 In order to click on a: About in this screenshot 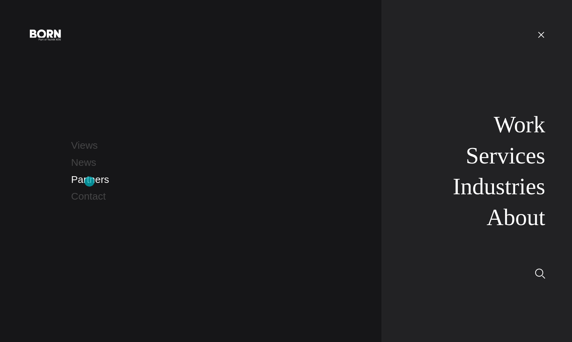, I will do `click(516, 217)`.